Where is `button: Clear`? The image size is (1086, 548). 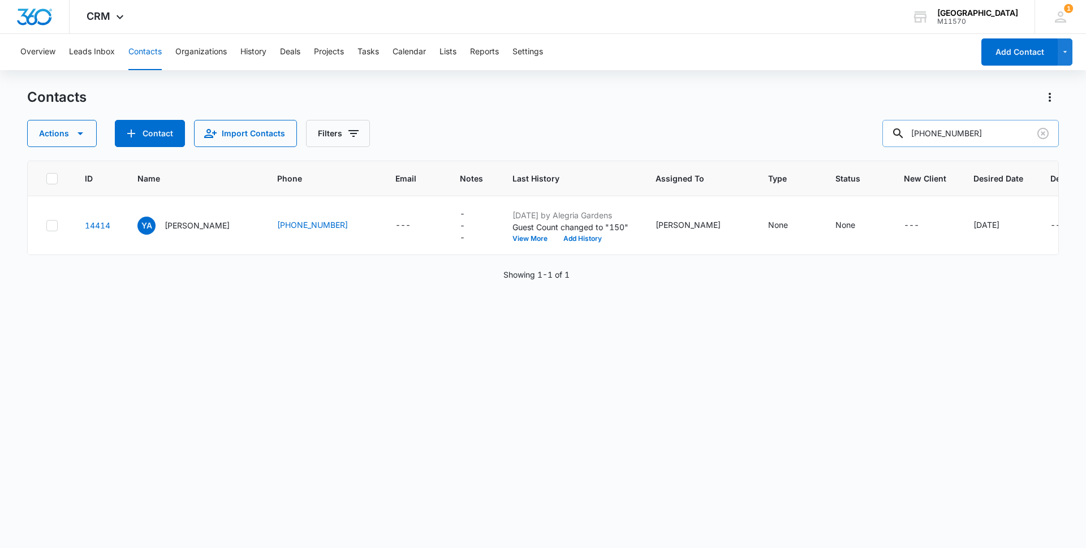
button: Clear is located at coordinates (1043, 134).